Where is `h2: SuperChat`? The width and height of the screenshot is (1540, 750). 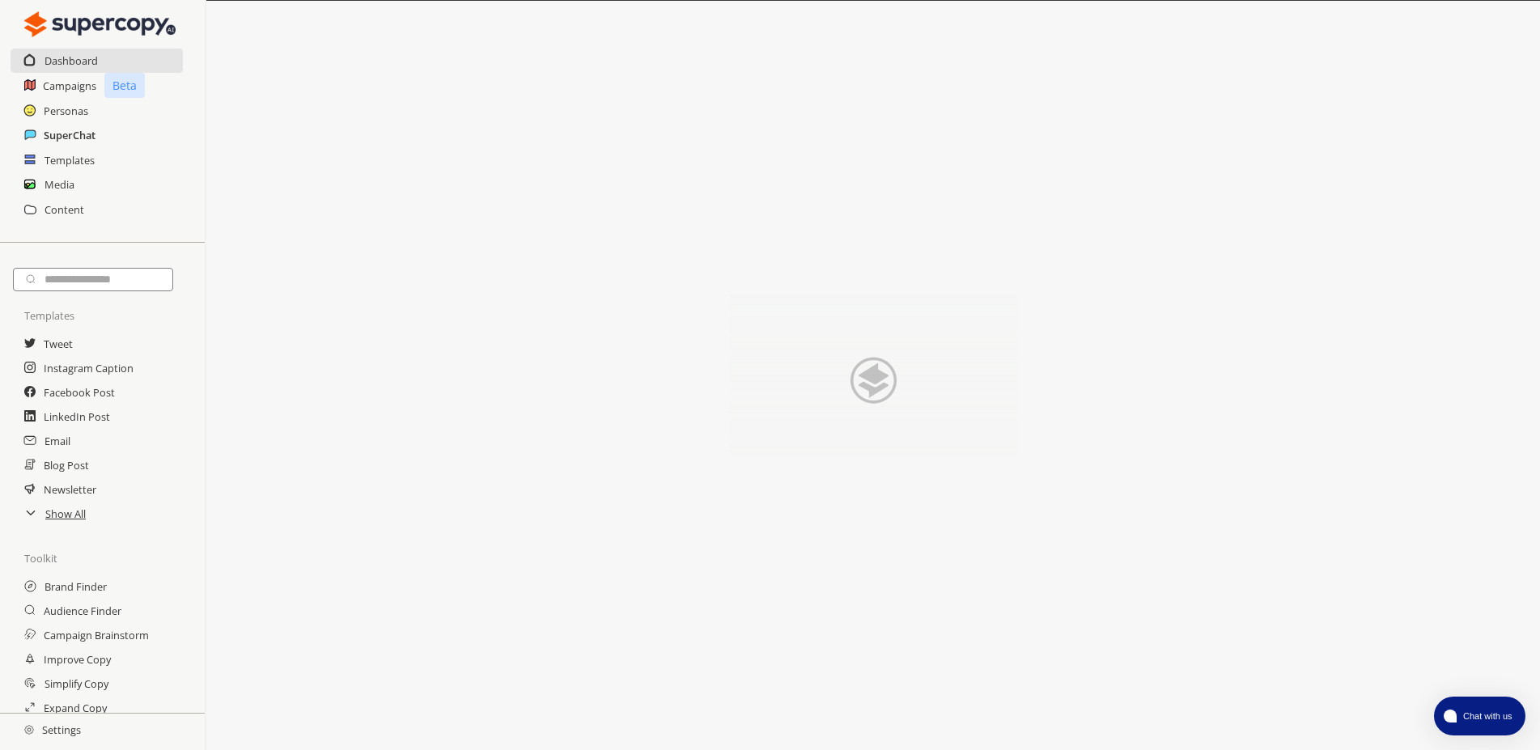
h2: SuperChat is located at coordinates (70, 135).